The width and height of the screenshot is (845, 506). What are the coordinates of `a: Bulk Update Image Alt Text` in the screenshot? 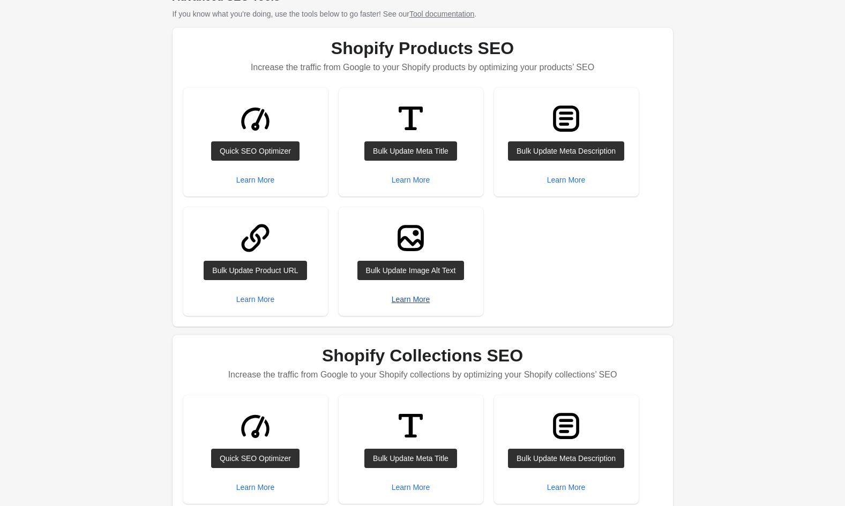 It's located at (411, 270).